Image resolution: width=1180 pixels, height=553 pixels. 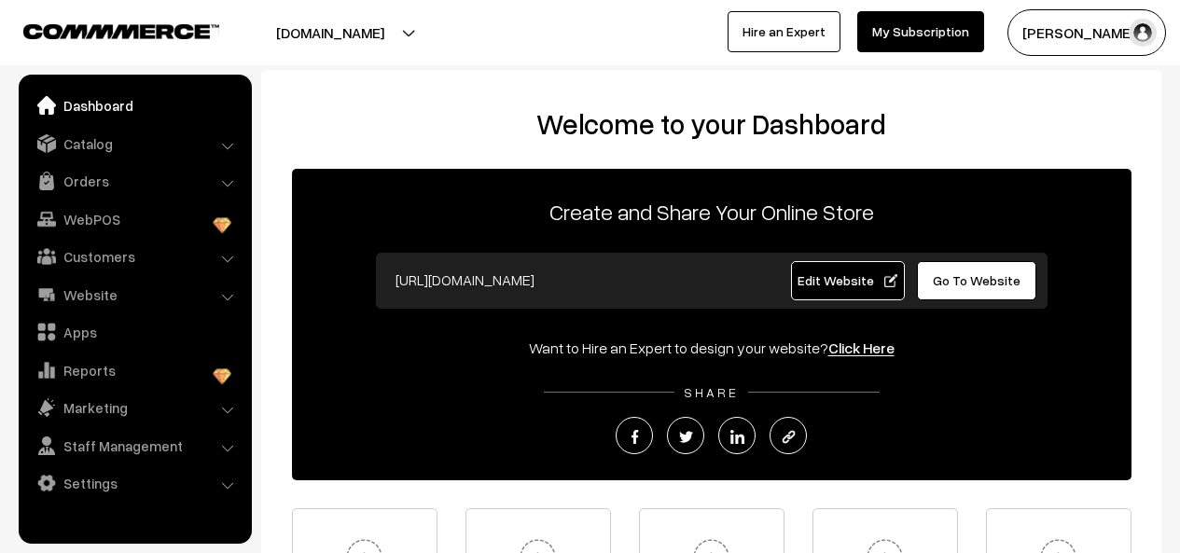 I want to click on h2: Welcome to your Dashboard, so click(x=711, y=124).